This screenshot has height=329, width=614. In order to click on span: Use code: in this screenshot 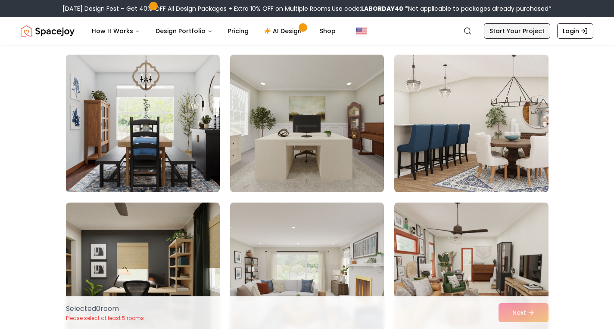, I will do `click(367, 9)`.